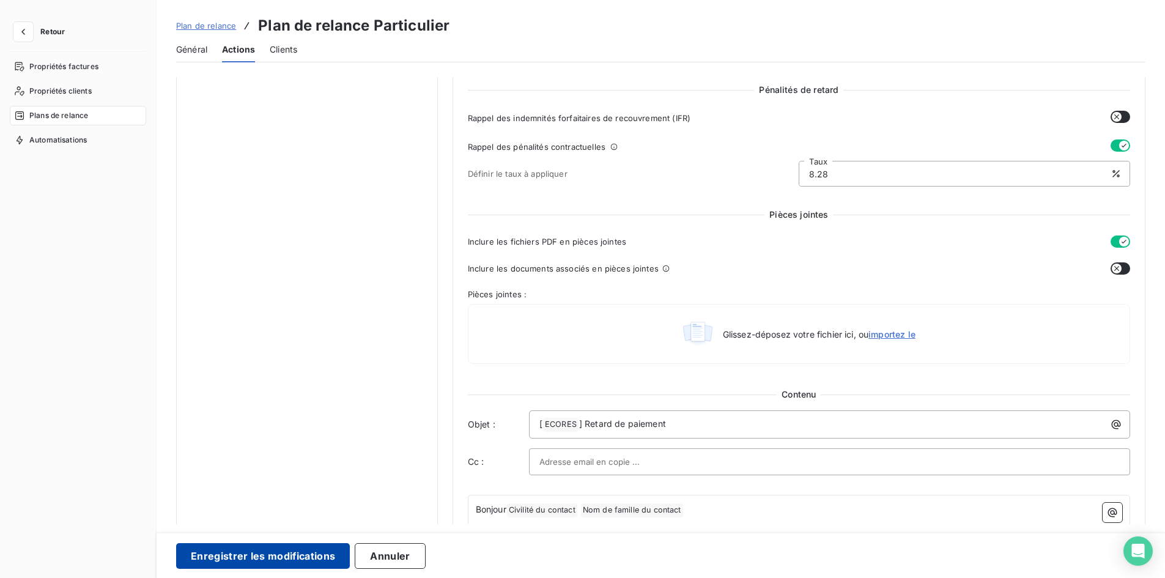  What do you see at coordinates (799, 394) in the screenshot?
I see `span: Contenu` at bounding box center [799, 394].